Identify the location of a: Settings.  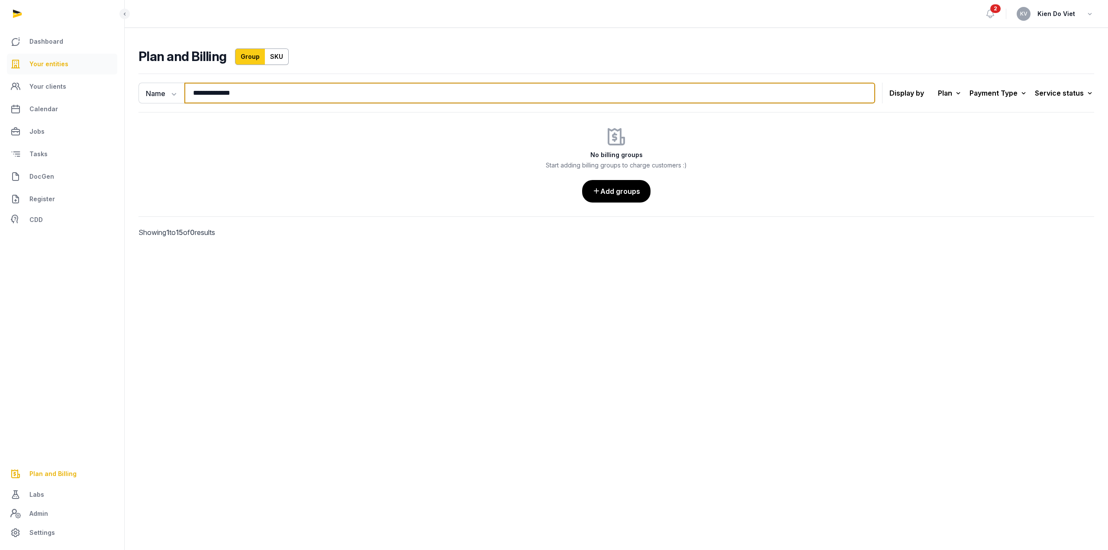
(62, 533).